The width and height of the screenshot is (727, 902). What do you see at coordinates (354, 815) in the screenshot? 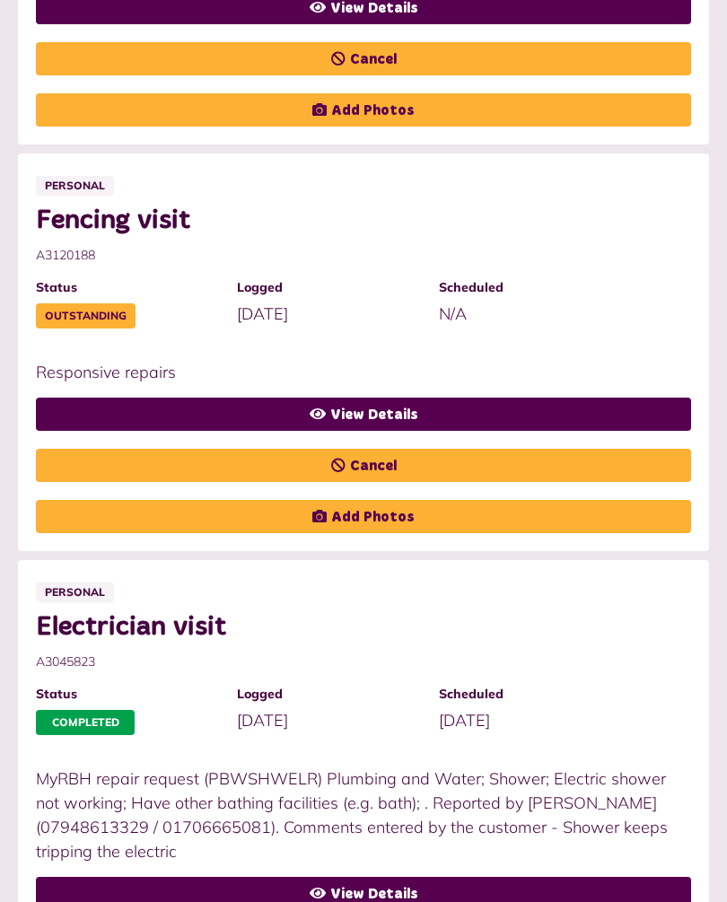
I see `p: MyRBH repair request (PBWSHWELR) Plumbing and Water; Shower; Electric shower not working; Have ot...` at bounding box center [354, 815].